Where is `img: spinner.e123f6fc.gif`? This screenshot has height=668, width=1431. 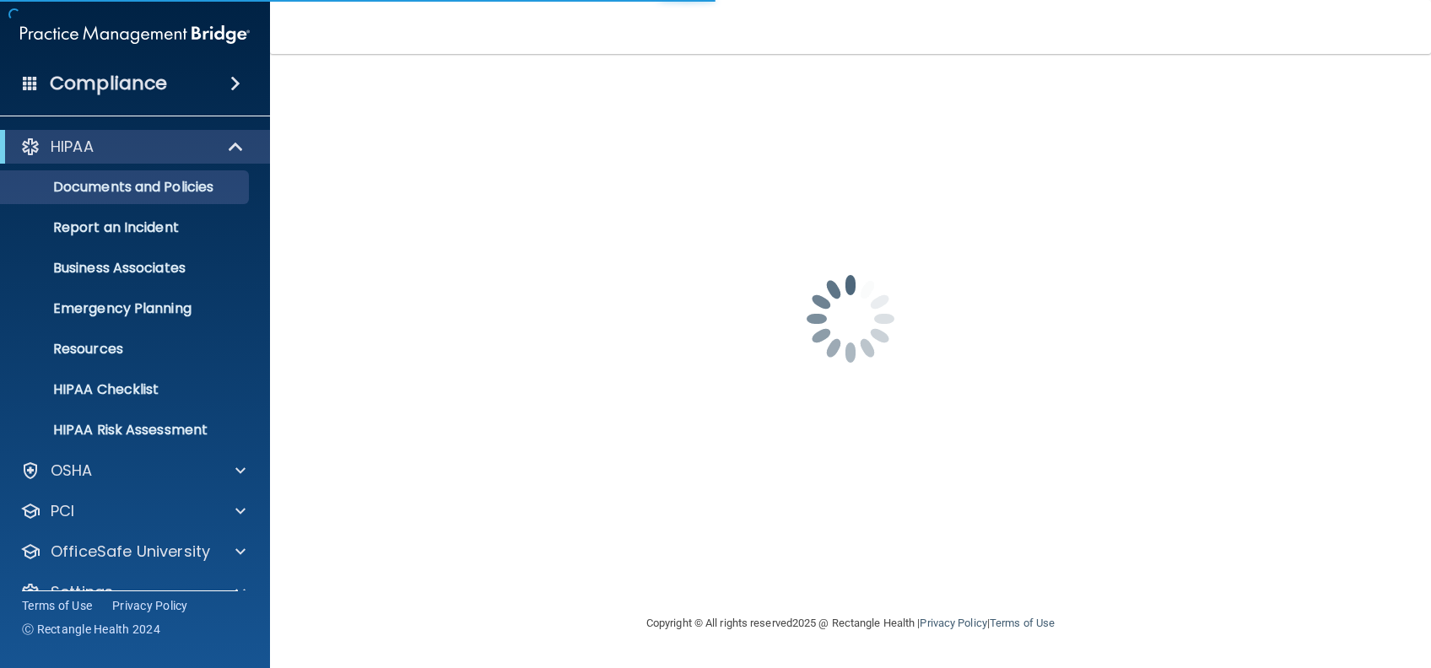 img: spinner.e123f6fc.gif is located at coordinates (850, 319).